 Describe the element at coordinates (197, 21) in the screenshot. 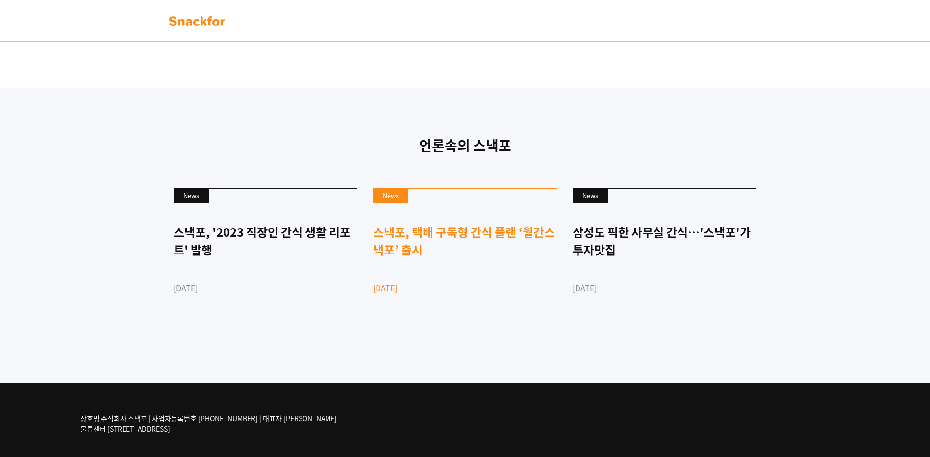

I see `img: background-main-color.svg` at that location.